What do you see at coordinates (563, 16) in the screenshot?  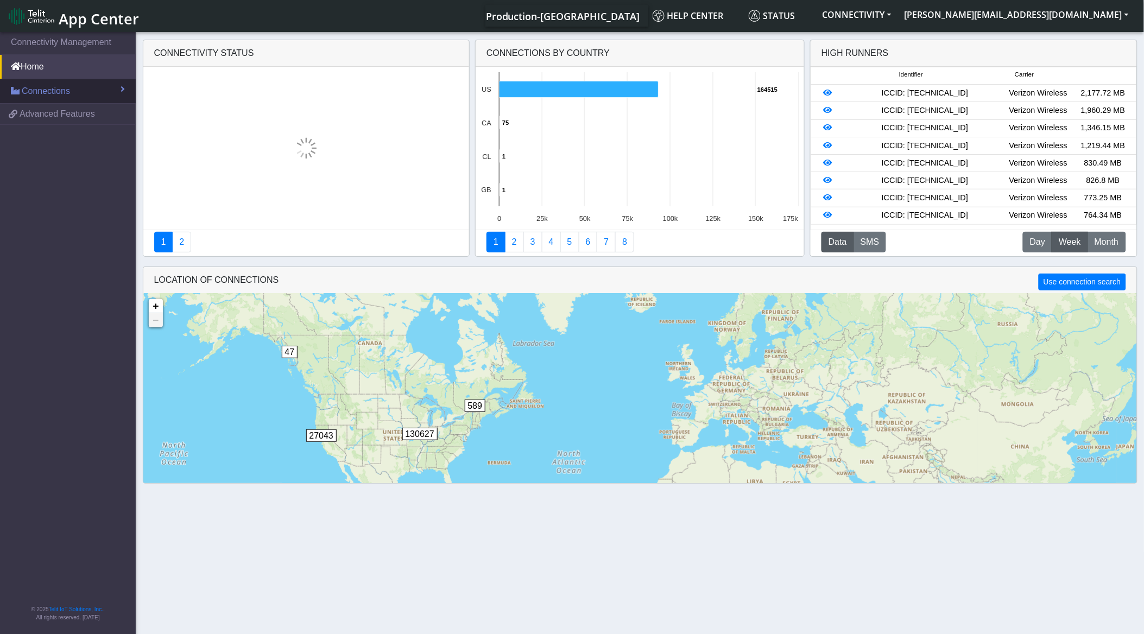 I see `a: Your current platform instance` at bounding box center [563, 16].